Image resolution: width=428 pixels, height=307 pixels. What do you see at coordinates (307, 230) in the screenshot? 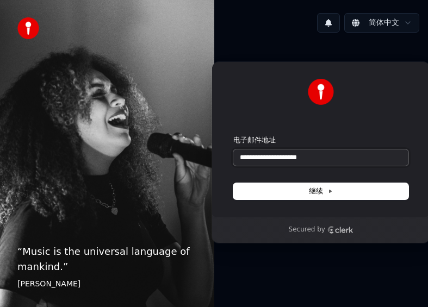
I see `p: Secured by` at bounding box center [307, 230].